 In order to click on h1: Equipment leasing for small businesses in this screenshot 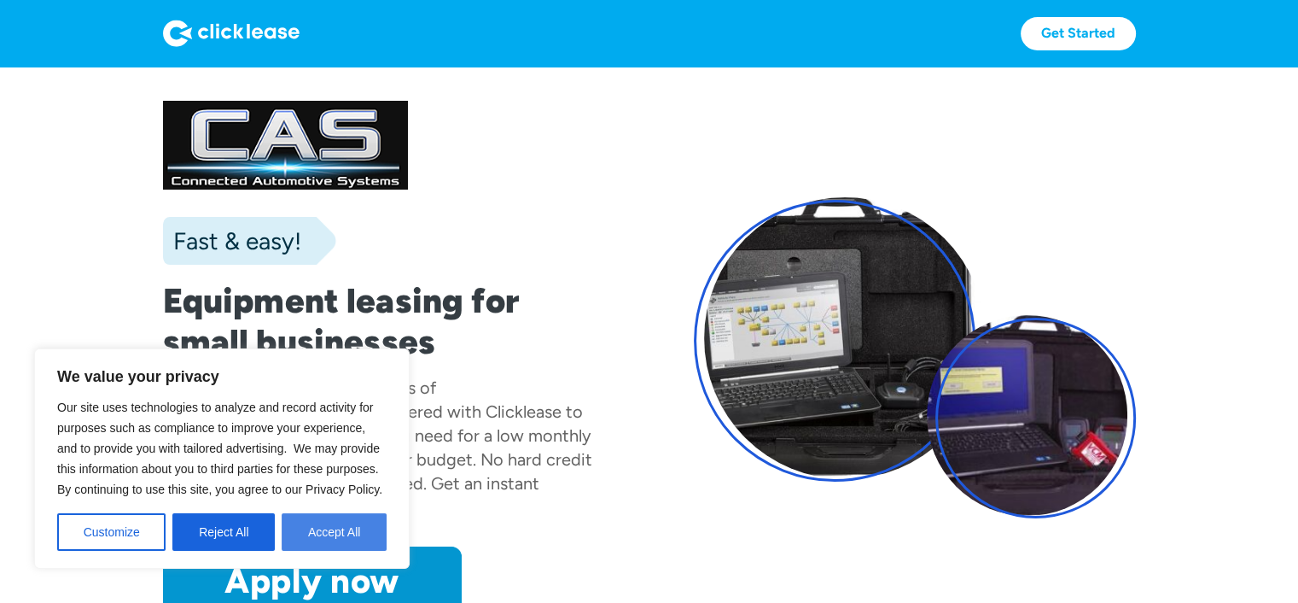, I will do `click(384, 321)`.